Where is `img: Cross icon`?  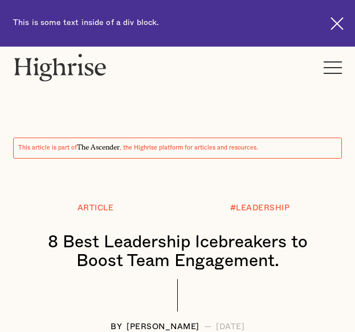 img: Cross icon is located at coordinates (336, 23).